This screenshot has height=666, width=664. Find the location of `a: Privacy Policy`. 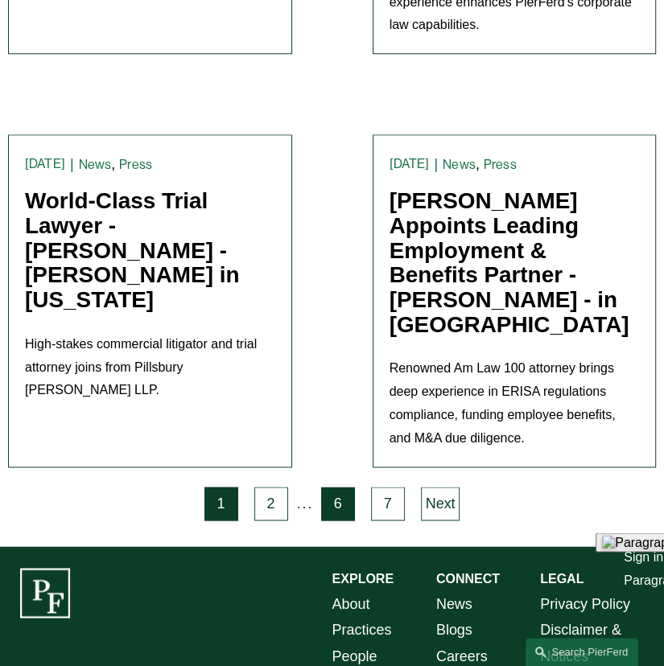

a: Privacy Policy is located at coordinates (585, 604).